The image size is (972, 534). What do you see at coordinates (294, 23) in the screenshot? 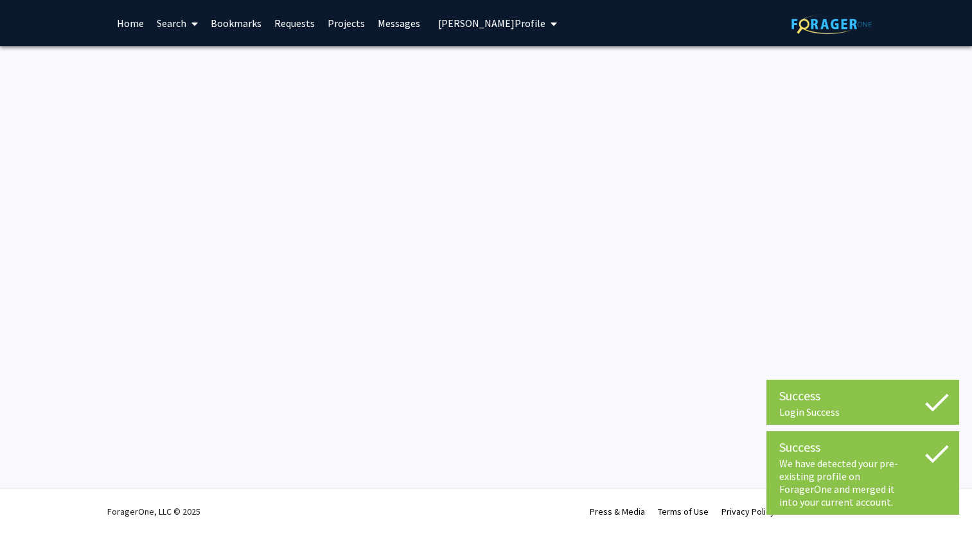
I see `a: Requests` at bounding box center [294, 23].